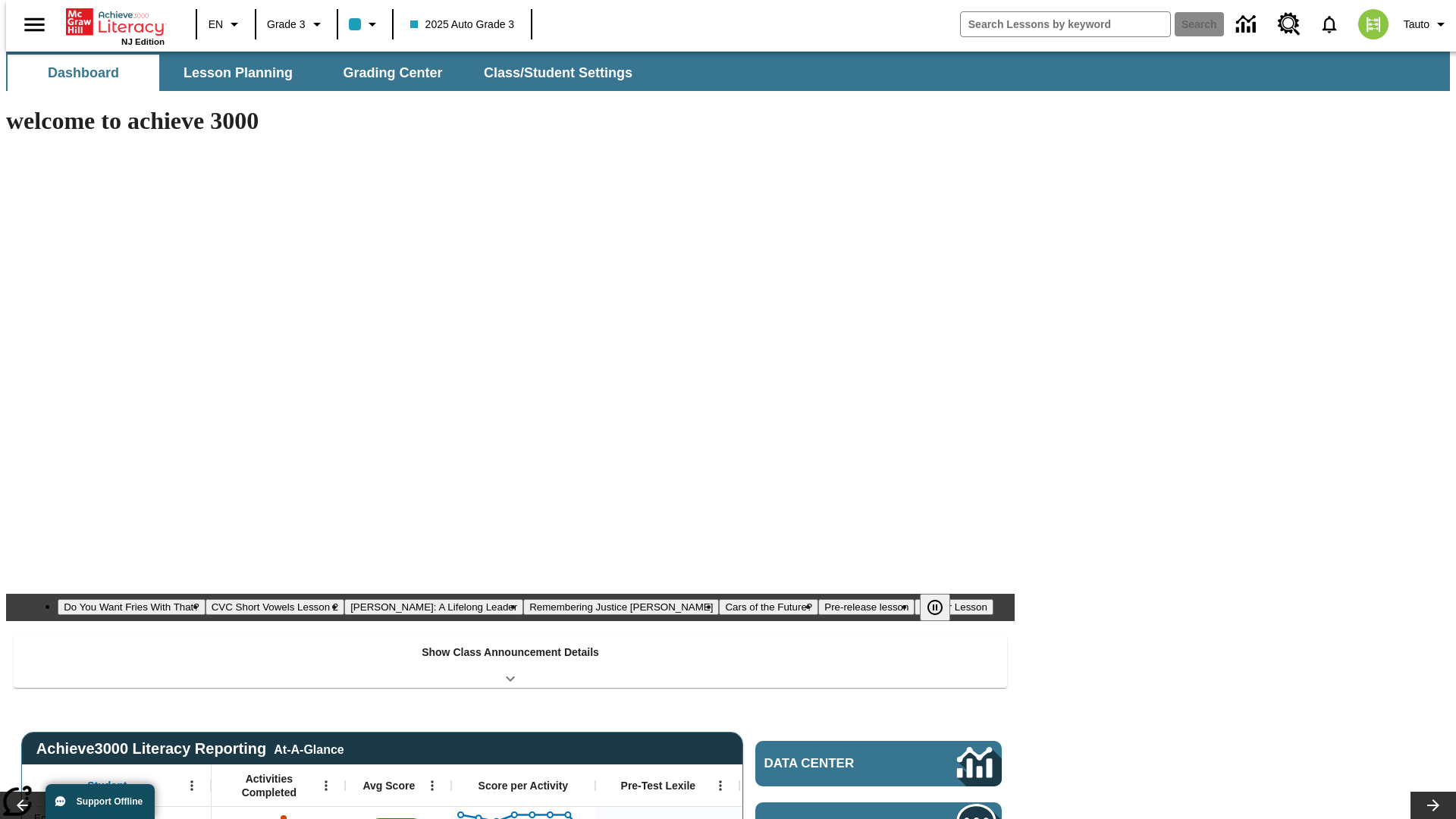 The image size is (1456, 819). What do you see at coordinates (115, 26) in the screenshot?
I see `div: Home` at bounding box center [115, 26].